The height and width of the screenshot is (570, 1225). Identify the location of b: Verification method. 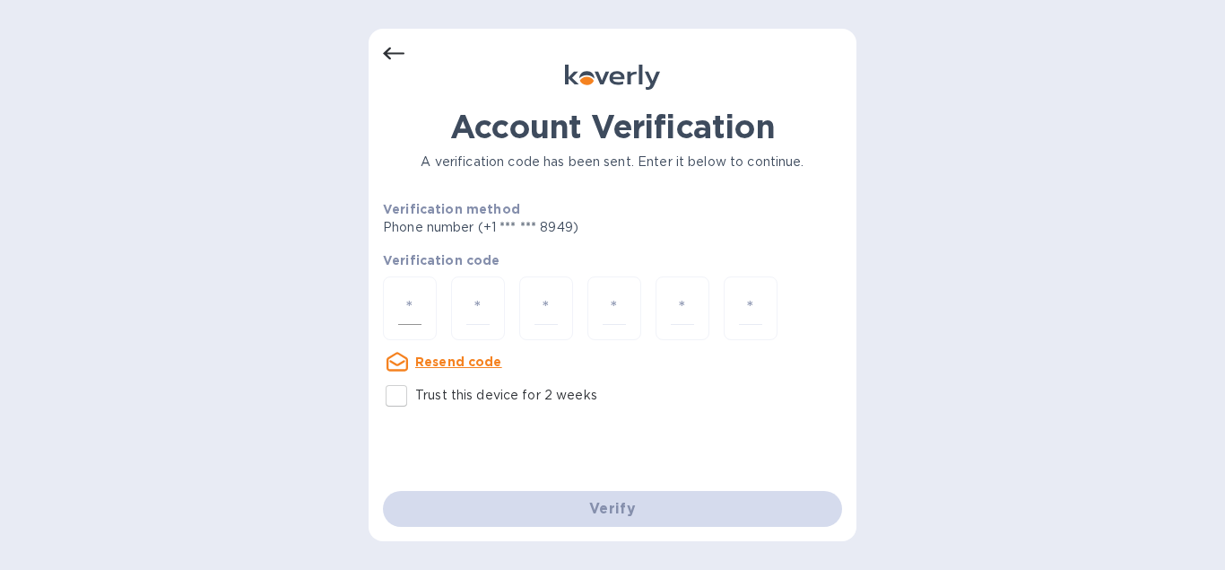
(451, 209).